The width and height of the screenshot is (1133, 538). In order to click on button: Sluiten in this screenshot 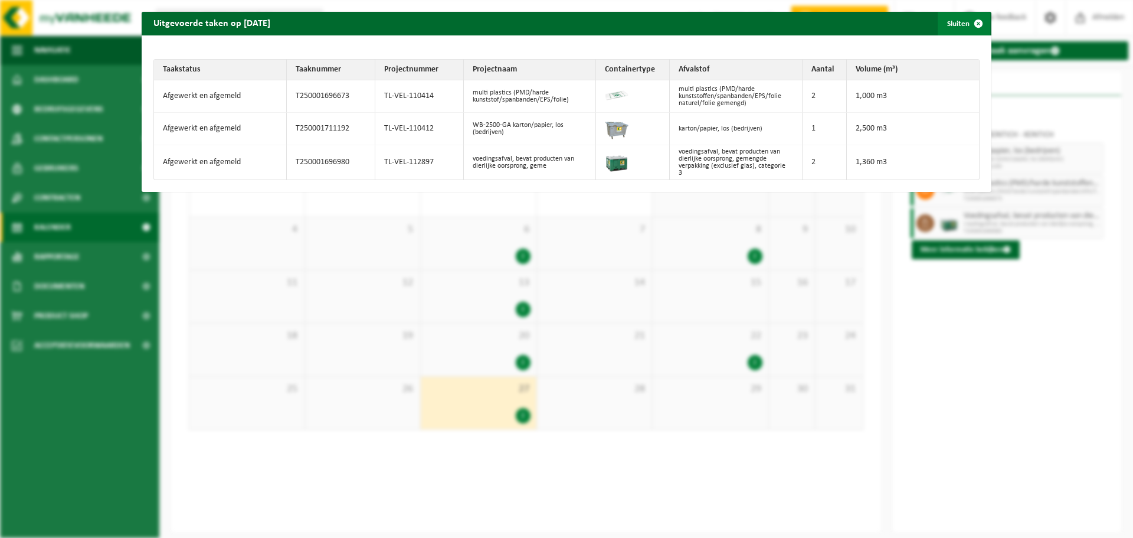, I will do `click(964, 24)`.